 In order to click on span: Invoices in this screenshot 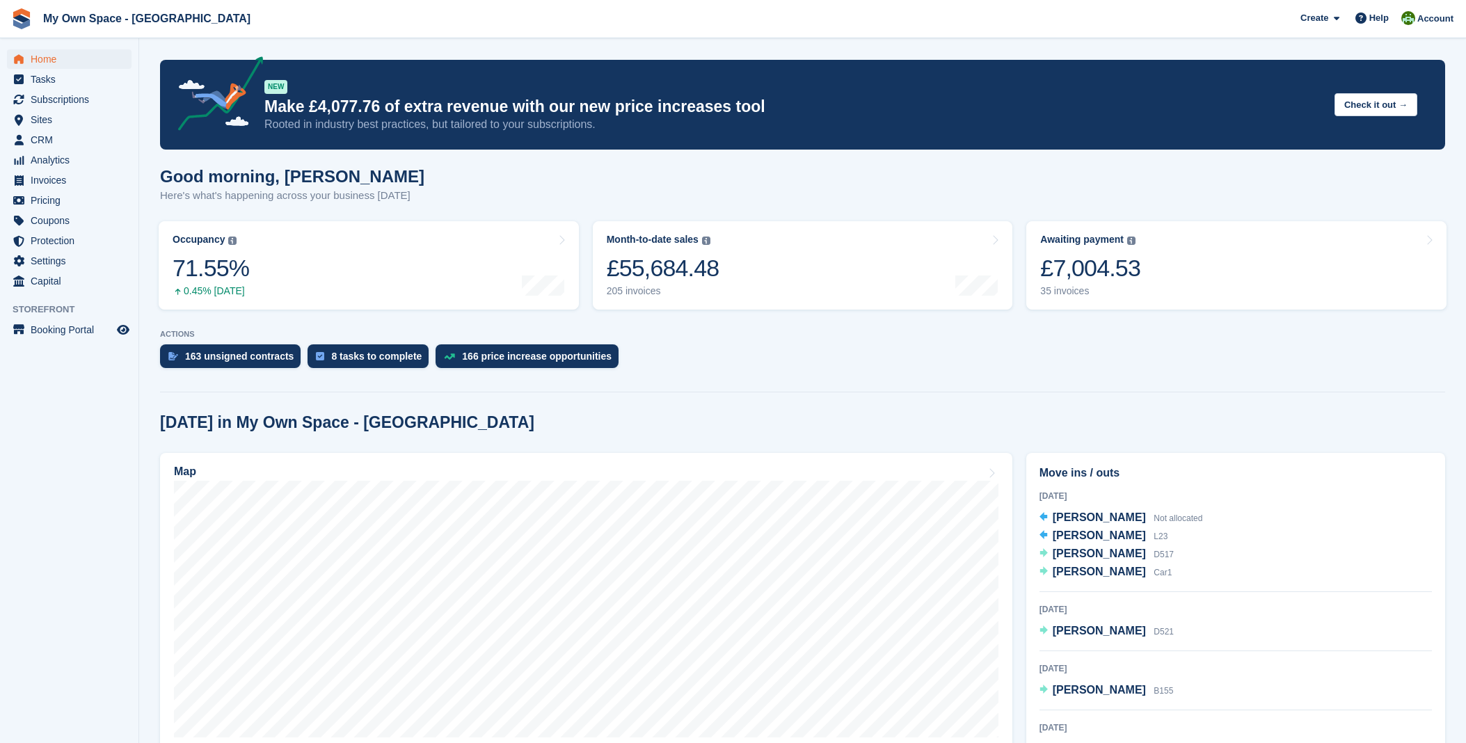, I will do `click(72, 180)`.